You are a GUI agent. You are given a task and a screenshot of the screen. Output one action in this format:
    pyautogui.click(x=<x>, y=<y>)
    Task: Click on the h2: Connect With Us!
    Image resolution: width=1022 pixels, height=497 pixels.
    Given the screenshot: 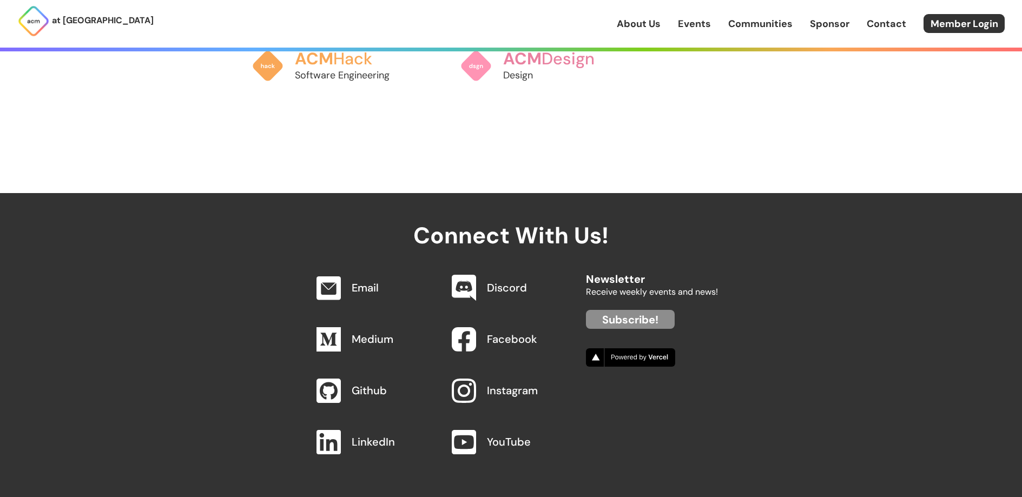 What is the action you would take?
    pyautogui.click(x=511, y=221)
    